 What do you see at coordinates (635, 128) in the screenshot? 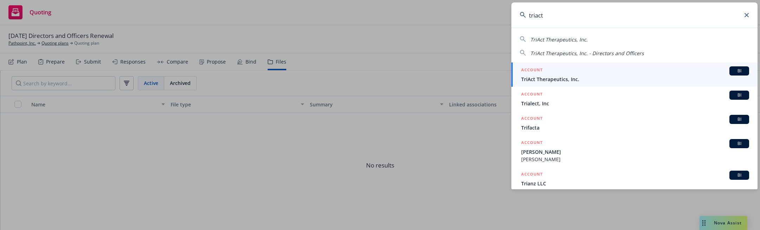
I see `span: Trifacta` at bounding box center [635, 128].